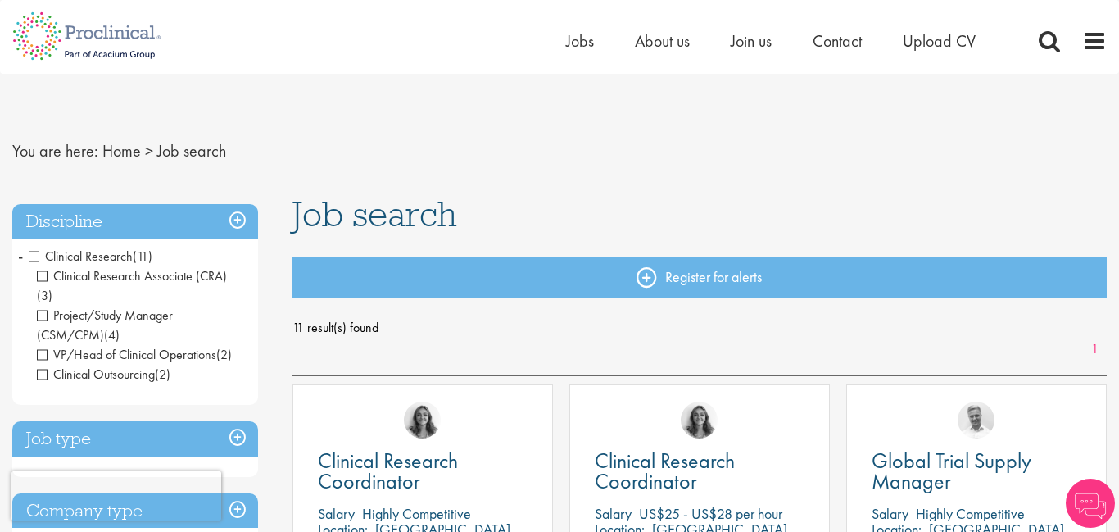 Image resolution: width=1119 pixels, height=532 pixels. What do you see at coordinates (55, 151) in the screenshot?
I see `span: You are here:` at bounding box center [55, 151].